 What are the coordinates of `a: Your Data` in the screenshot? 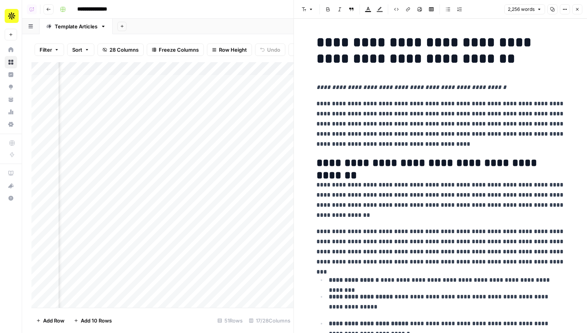 It's located at (11, 99).